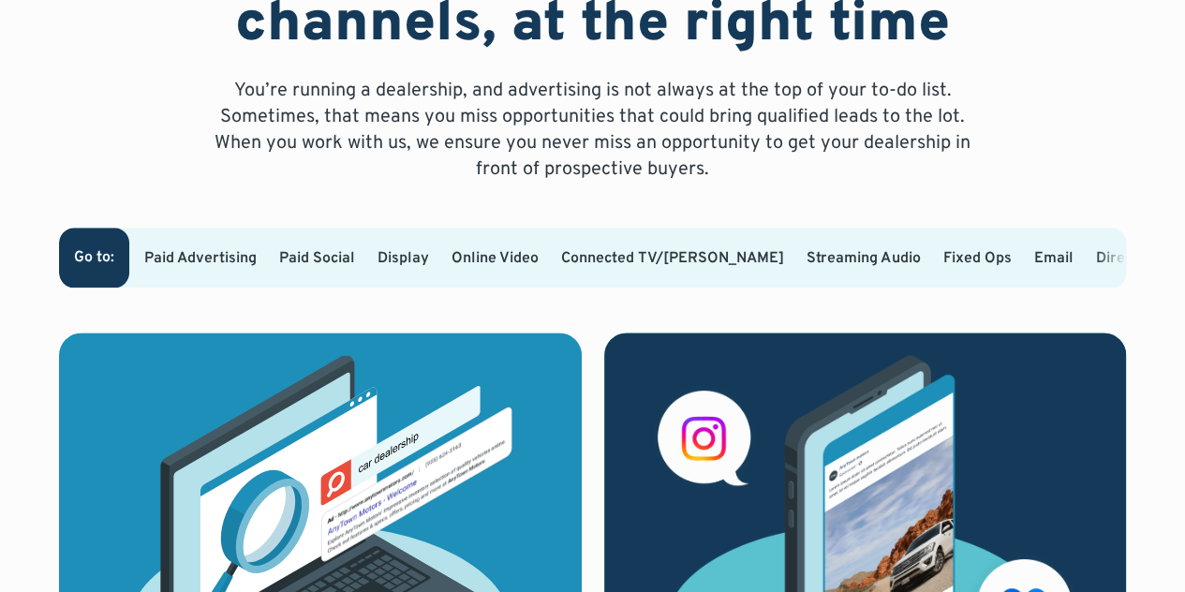 The height and width of the screenshot is (592, 1185). I want to click on a: Email, so click(1053, 259).